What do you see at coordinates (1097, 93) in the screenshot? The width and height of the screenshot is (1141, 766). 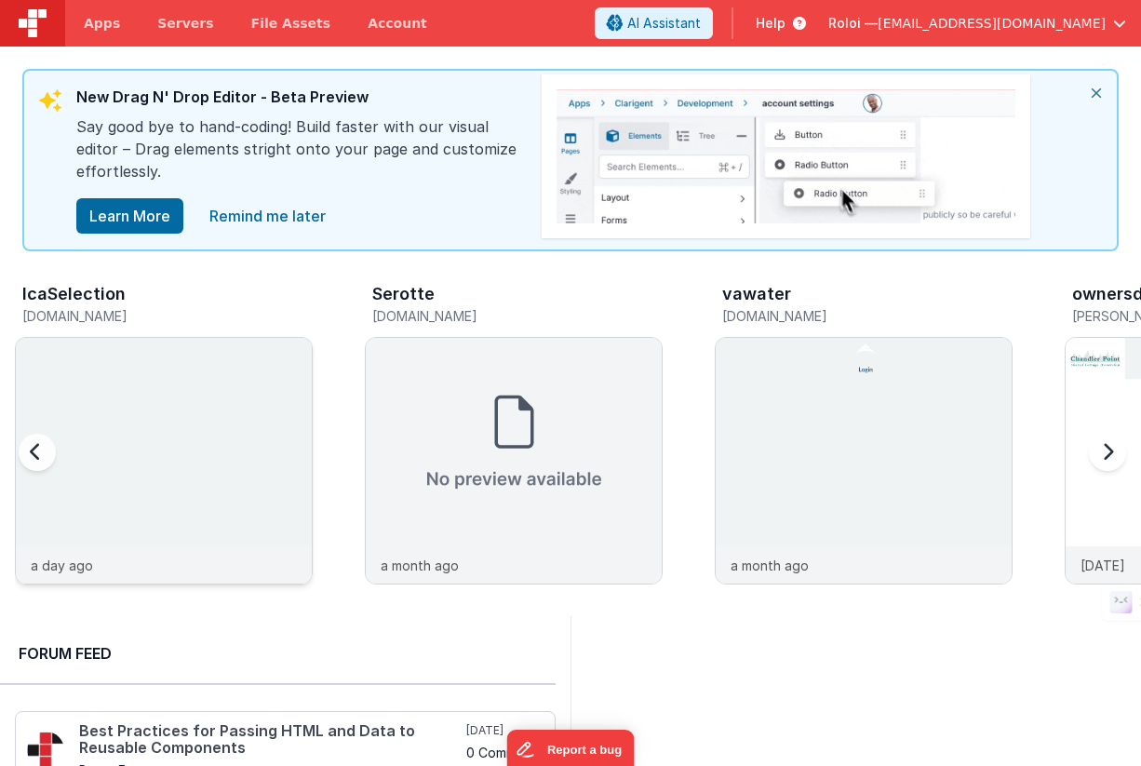 I see `i: close` at bounding box center [1097, 93].